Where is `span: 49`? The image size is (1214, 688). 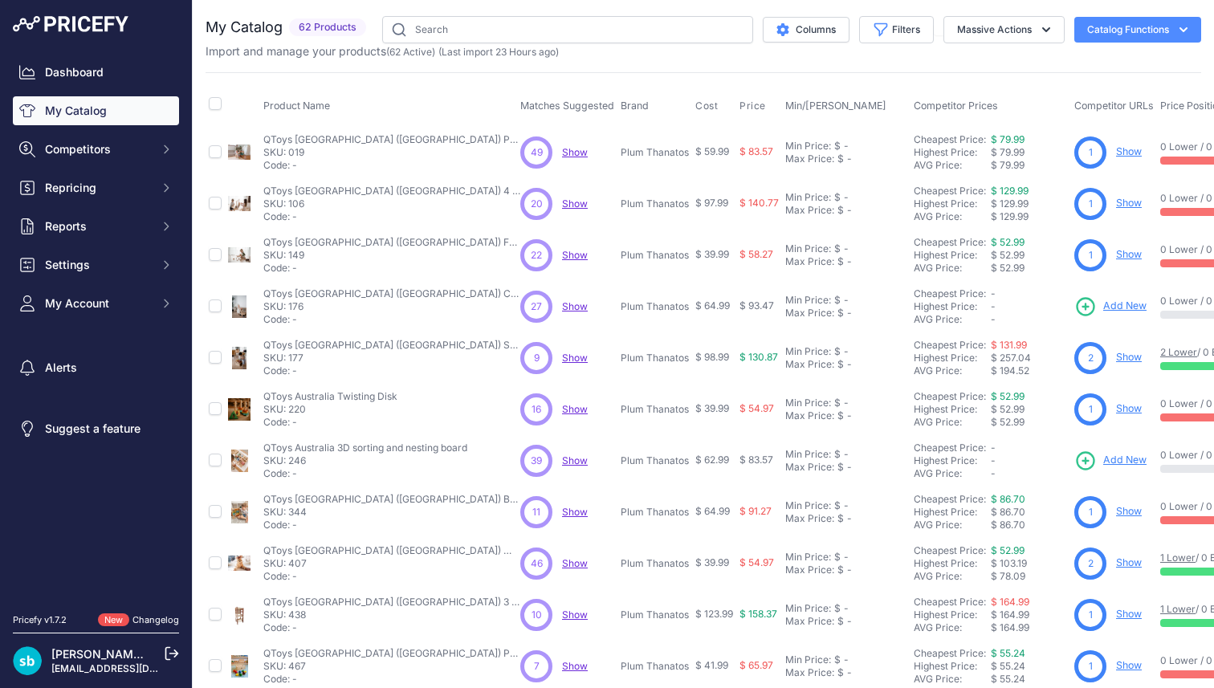
span: 49 is located at coordinates (536, 153).